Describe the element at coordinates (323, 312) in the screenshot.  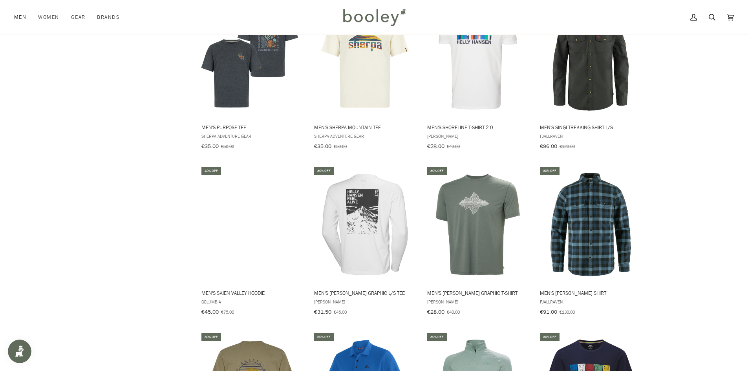
I see `span: €31.50` at that location.